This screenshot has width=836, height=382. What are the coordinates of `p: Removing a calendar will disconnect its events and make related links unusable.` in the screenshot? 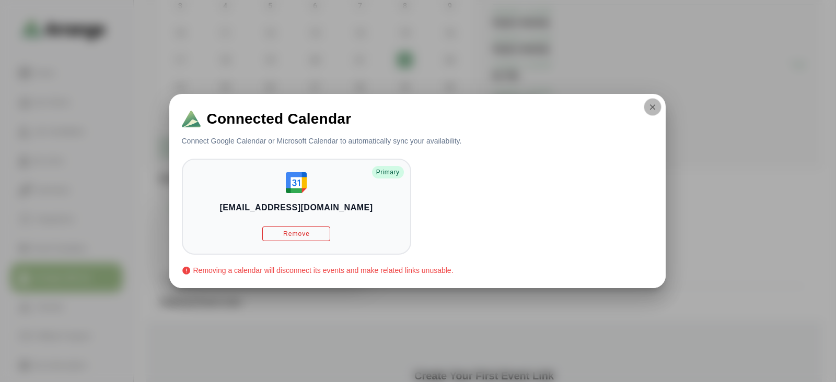 It's located at (417, 271).